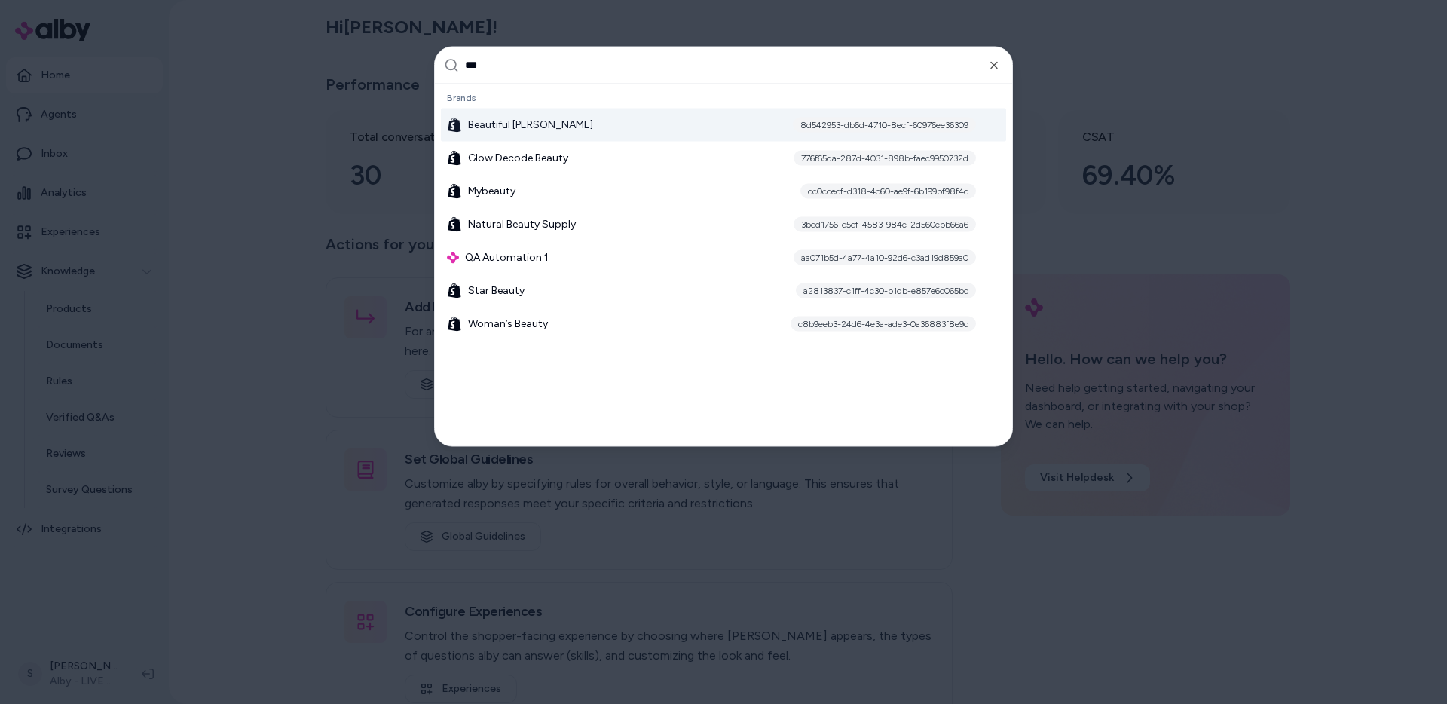 Image resolution: width=1447 pixels, height=704 pixels. What do you see at coordinates (723, 264) in the screenshot?
I see `div: Suggestions` at bounding box center [723, 264].